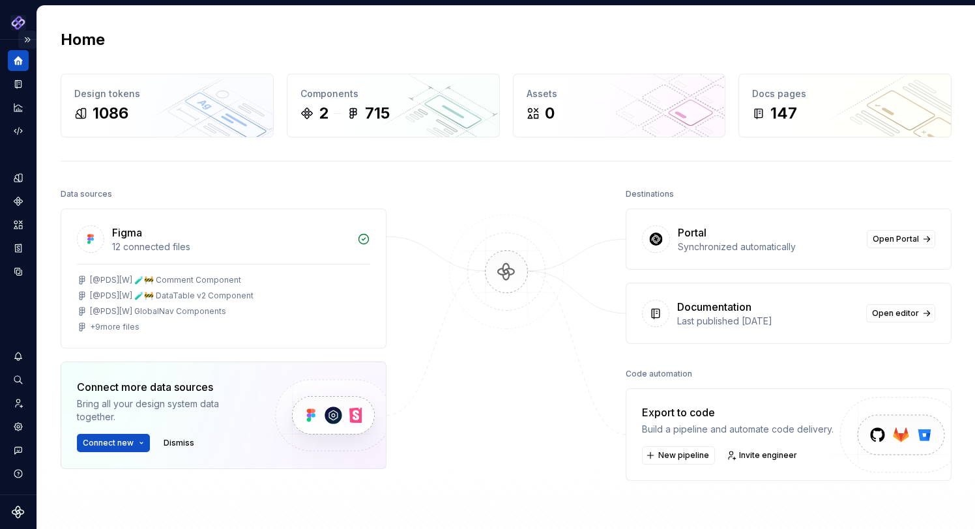  What do you see at coordinates (783, 113) in the screenshot?
I see `div: 147` at bounding box center [783, 113].